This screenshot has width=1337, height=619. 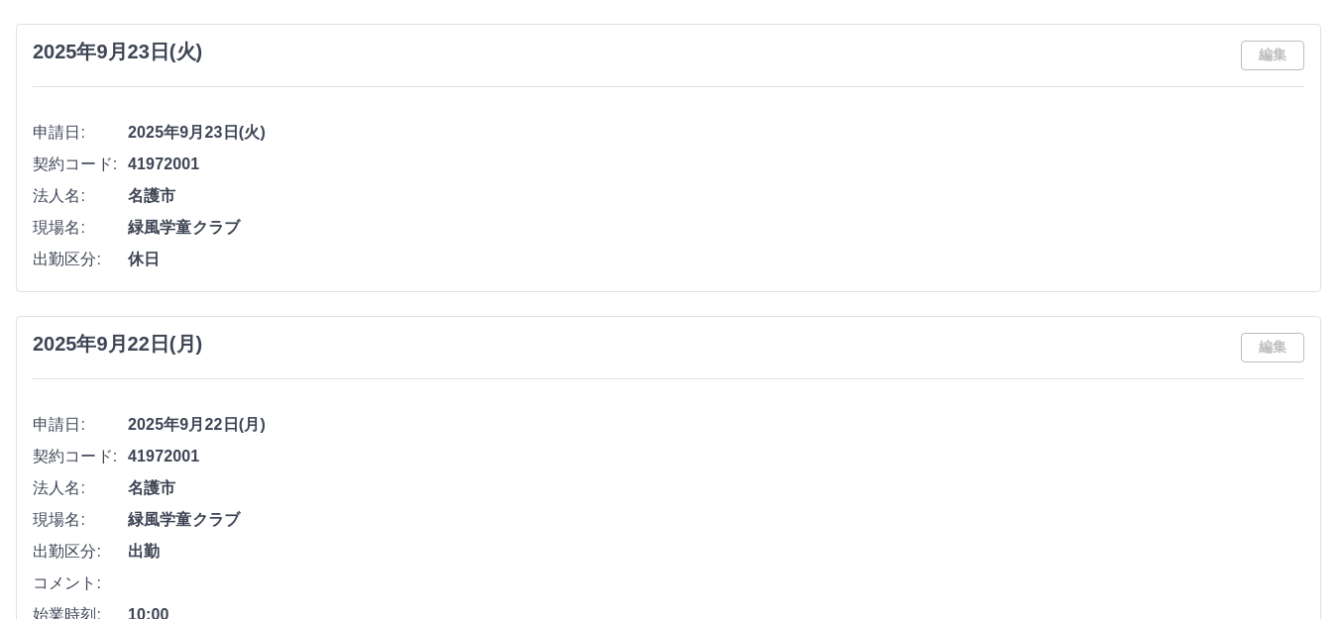 I want to click on span: 休日, so click(x=716, y=260).